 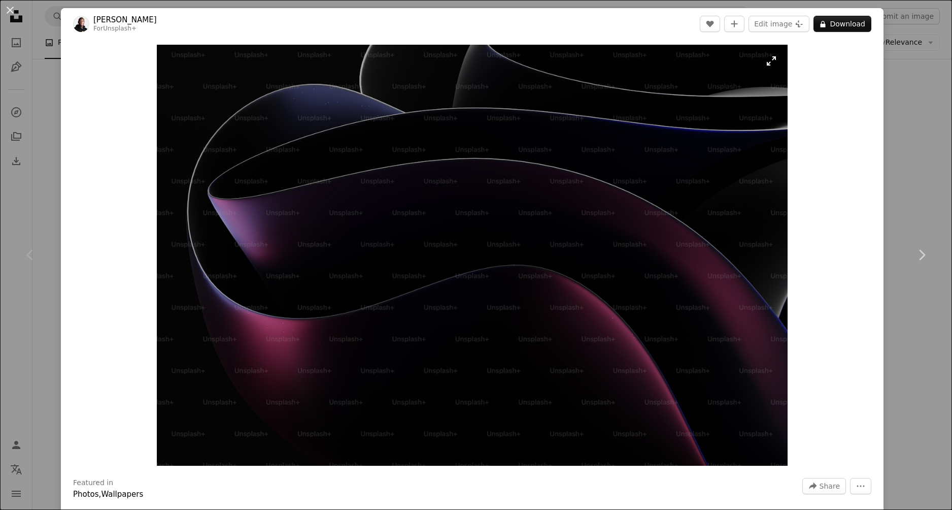 I want to click on span: Share, so click(x=830, y=486).